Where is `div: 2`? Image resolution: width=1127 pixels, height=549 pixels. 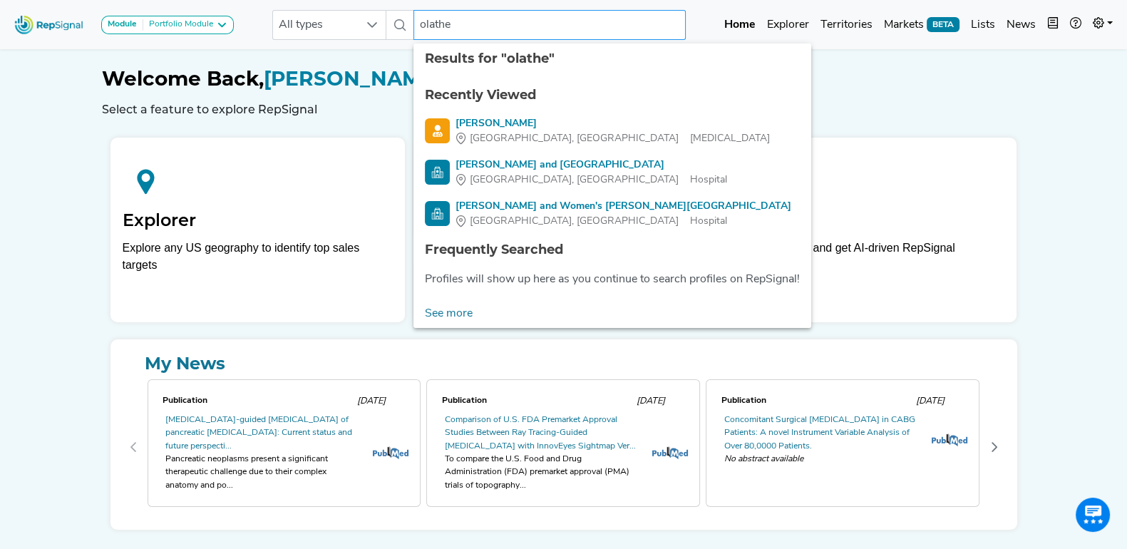 div: 2 is located at coordinates (843, 447).